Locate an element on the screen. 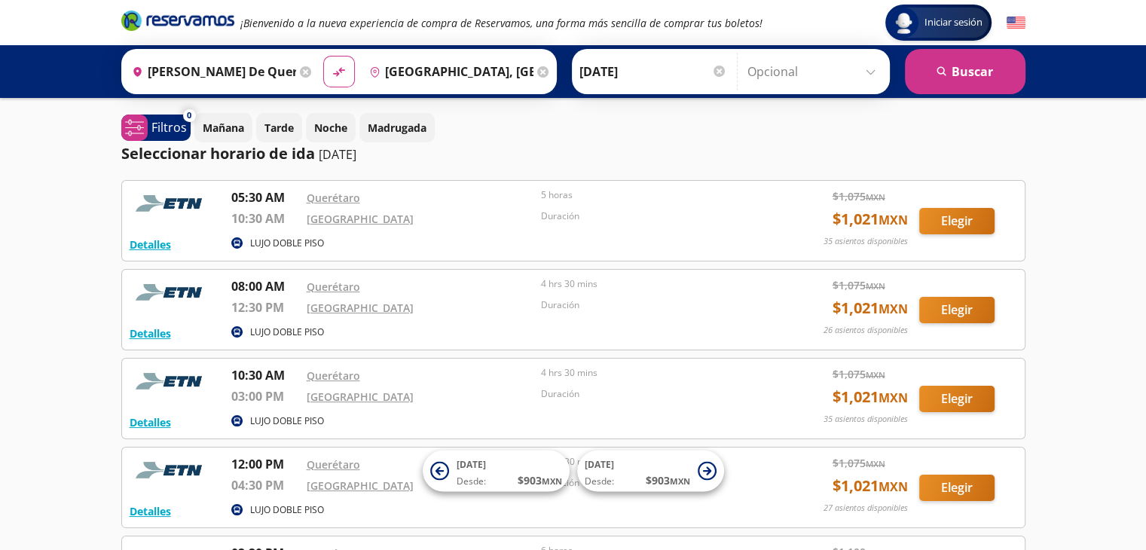 Image resolution: width=1146 pixels, height=550 pixels. p: Seleccionar horario de ida is located at coordinates (218, 154).